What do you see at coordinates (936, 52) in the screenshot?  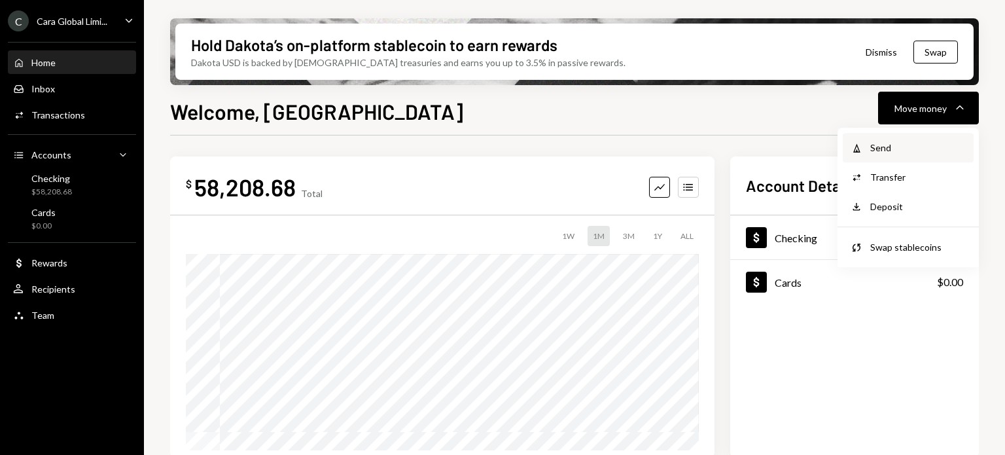 I see `button: Swap` at bounding box center [936, 52].